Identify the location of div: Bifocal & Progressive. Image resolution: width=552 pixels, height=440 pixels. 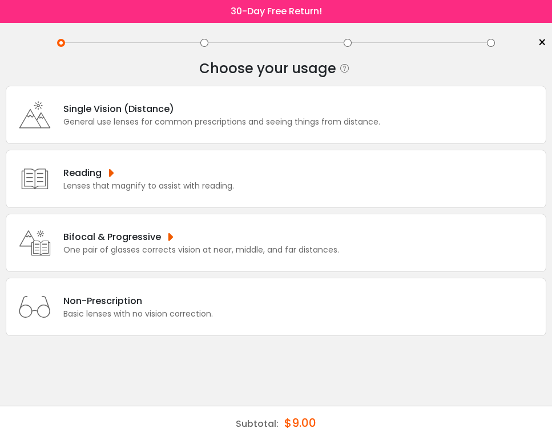
(201, 236).